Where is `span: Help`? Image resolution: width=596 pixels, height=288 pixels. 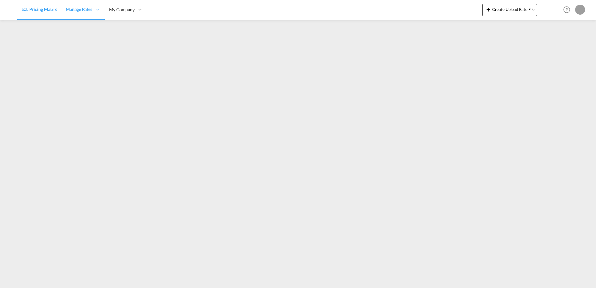
span: Help is located at coordinates (567, 10).